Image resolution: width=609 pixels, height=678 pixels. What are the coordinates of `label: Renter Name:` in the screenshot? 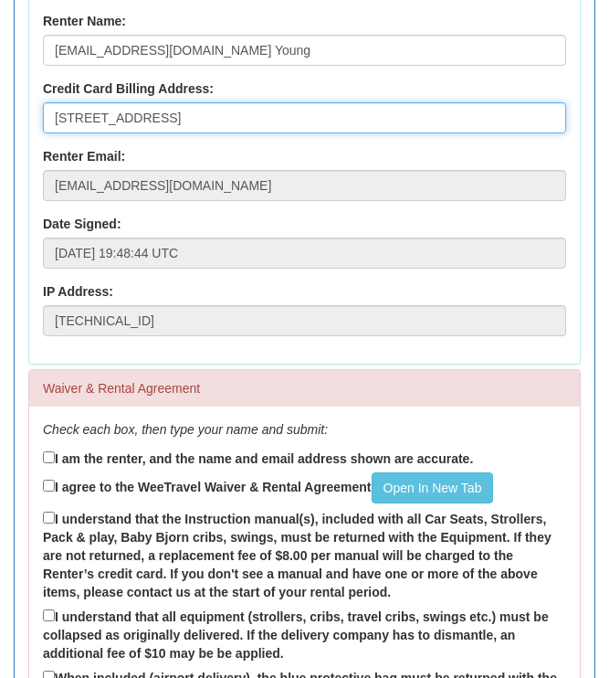 It's located at (84, 21).